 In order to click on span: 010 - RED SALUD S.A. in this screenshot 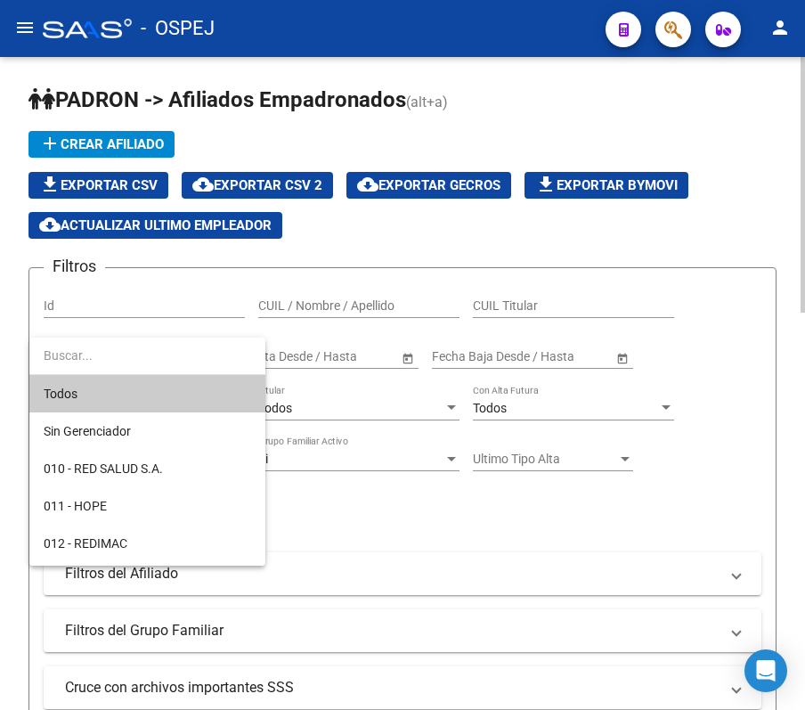, I will do `click(103, 468)`.